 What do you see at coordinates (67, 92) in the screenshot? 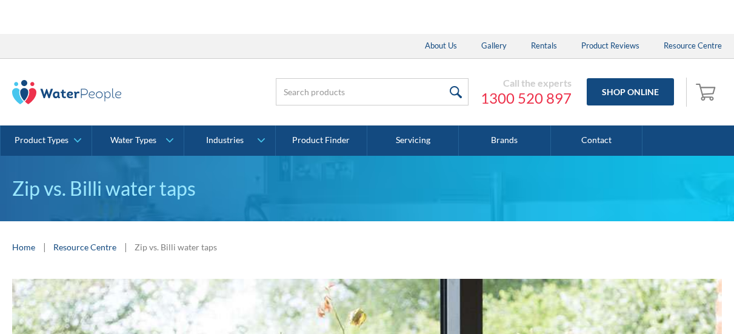
I see `img: The Water People` at bounding box center [67, 92].